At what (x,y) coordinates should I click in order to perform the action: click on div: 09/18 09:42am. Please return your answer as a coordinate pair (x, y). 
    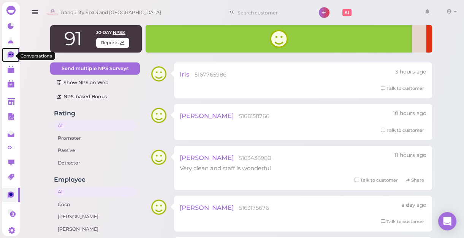
    Looking at the image, I should click on (411, 155).